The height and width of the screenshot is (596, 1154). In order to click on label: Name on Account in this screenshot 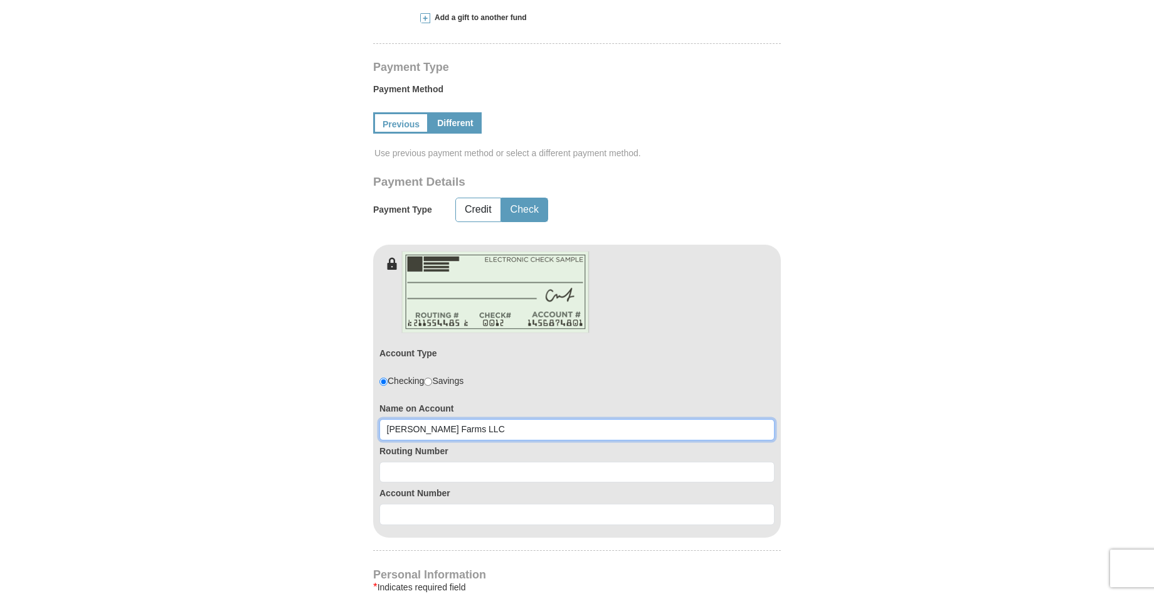, I will do `click(577, 408)`.